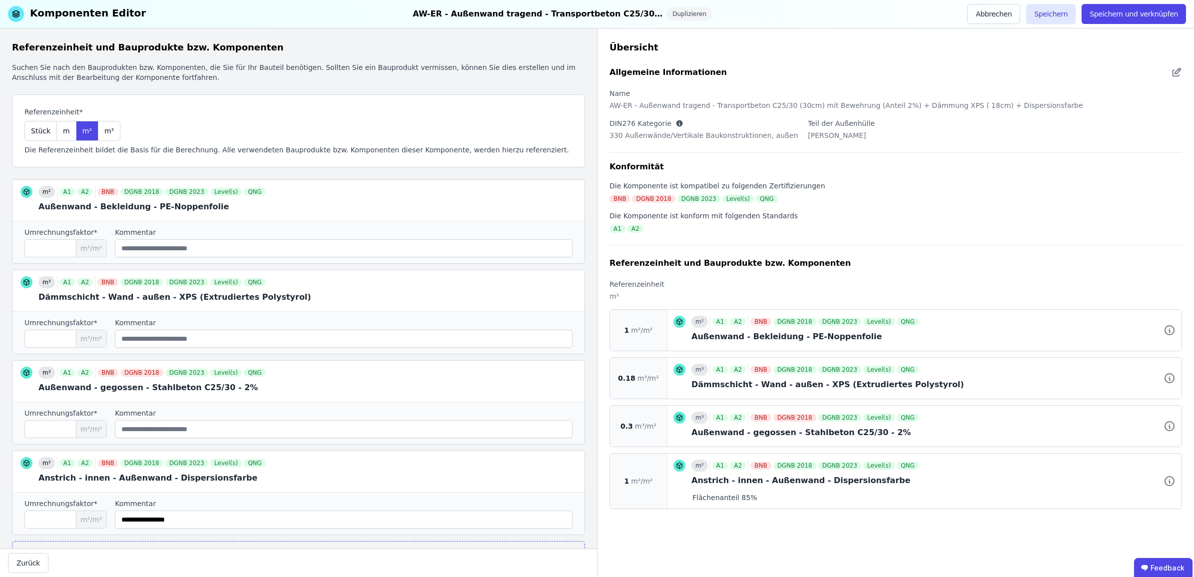 The image size is (1194, 577). Describe the element at coordinates (40, 131) in the screenshot. I see `span: Stück` at that location.